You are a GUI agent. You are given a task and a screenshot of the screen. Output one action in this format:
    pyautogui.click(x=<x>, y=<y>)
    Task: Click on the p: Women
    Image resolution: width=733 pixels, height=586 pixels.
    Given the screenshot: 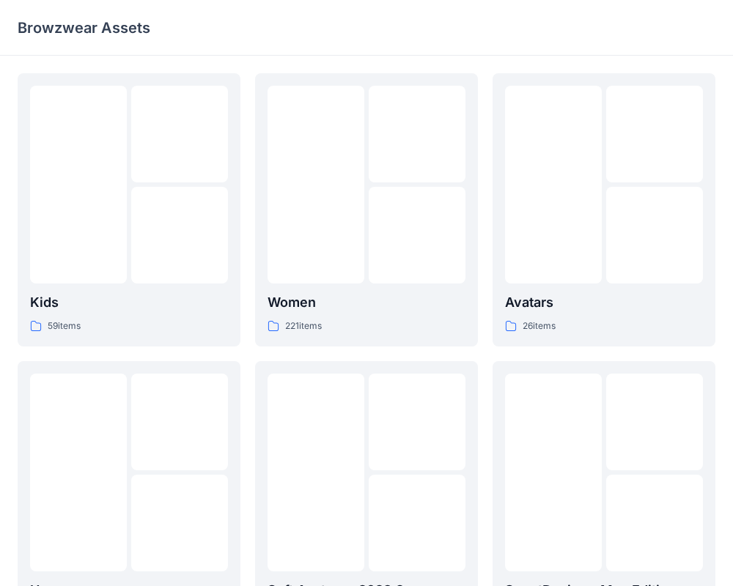 What is the action you would take?
    pyautogui.click(x=367, y=303)
    